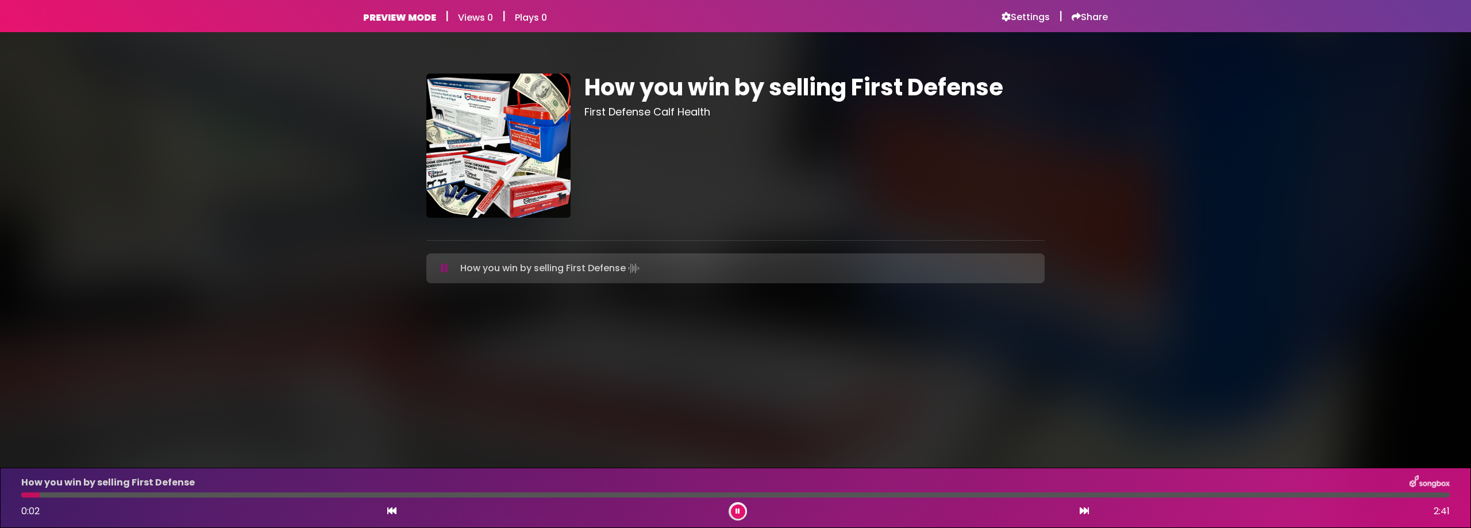  Describe the element at coordinates (531, 17) in the screenshot. I see `h6: Plays 0` at that location.